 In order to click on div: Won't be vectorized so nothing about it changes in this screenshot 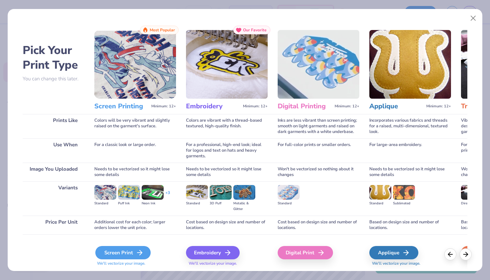, I will do `click(318, 172)`.